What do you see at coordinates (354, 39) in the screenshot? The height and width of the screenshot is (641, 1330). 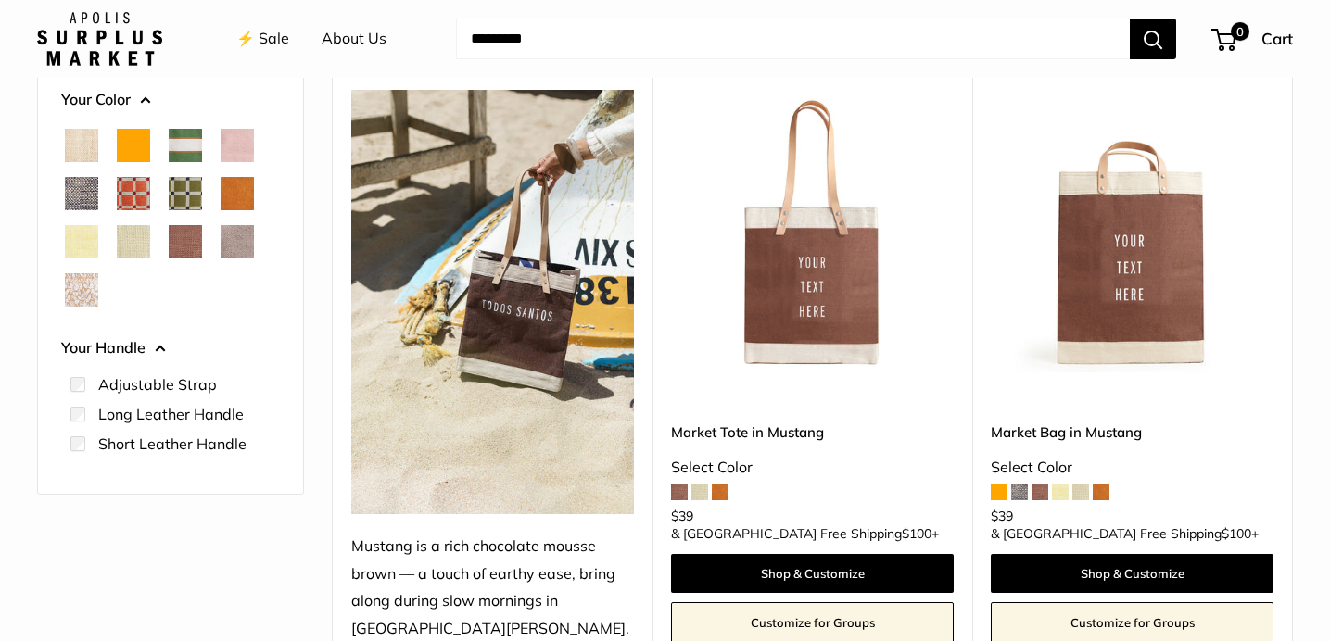 I see `a: About Us` at bounding box center [354, 39].